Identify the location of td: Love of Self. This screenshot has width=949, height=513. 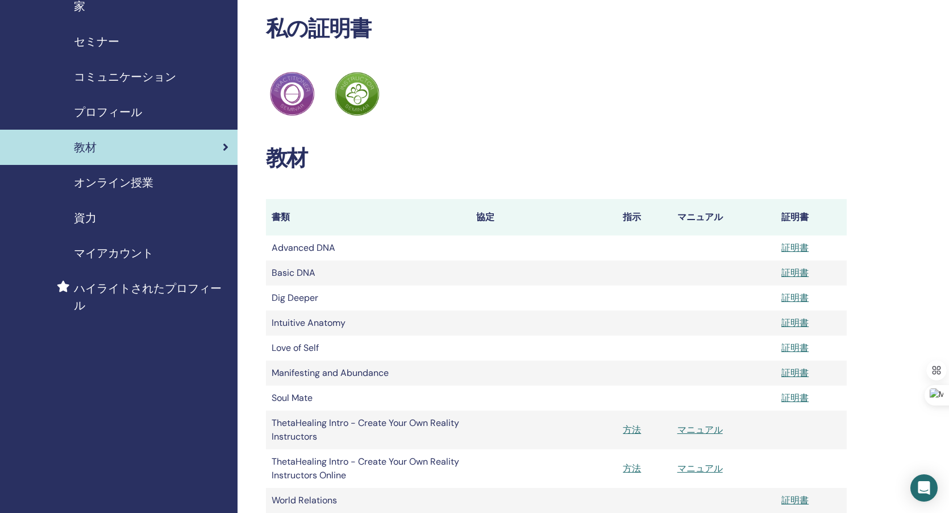
(368, 348).